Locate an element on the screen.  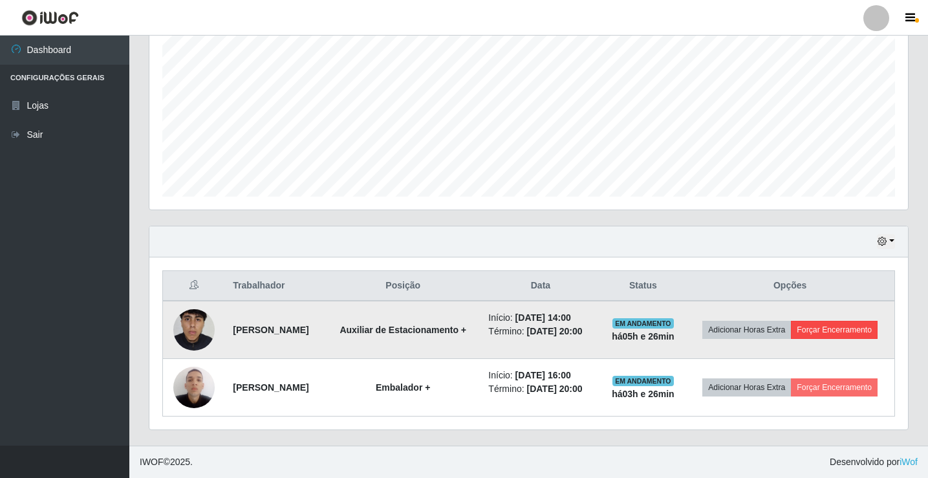
th: Status is located at coordinates (643, 286).